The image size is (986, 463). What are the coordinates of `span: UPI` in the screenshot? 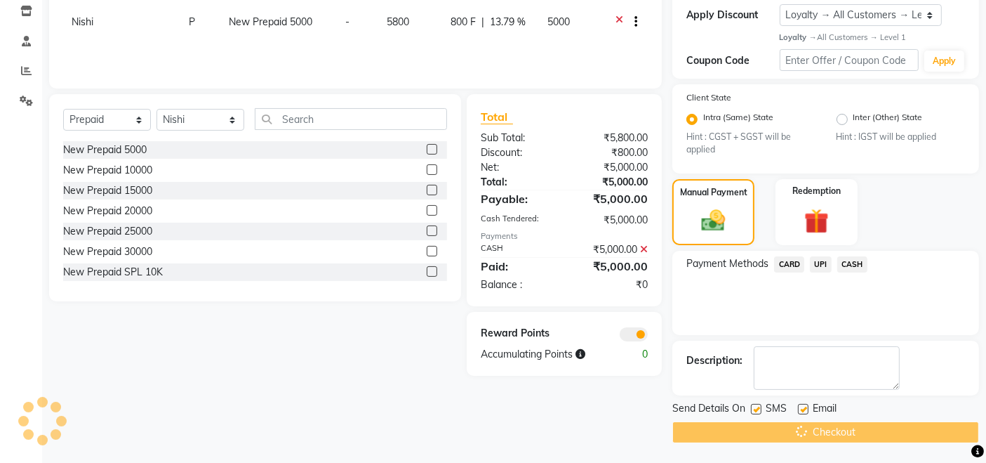 It's located at (821, 264).